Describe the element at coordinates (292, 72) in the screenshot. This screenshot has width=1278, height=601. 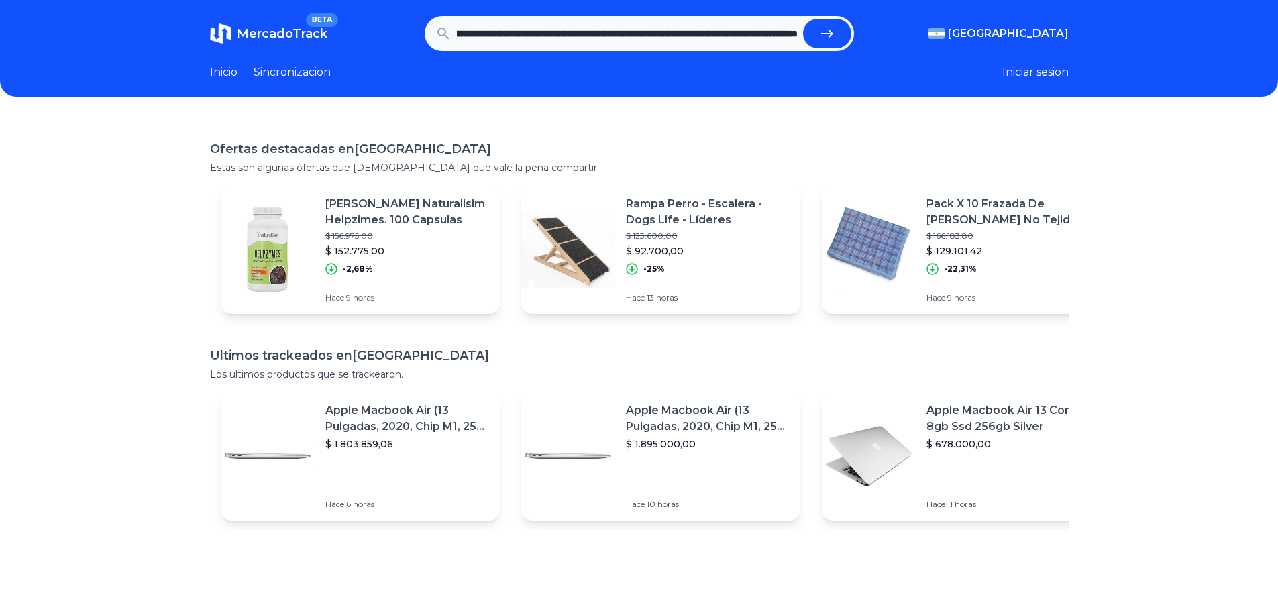
I see `a: Sincronizacion` at that location.